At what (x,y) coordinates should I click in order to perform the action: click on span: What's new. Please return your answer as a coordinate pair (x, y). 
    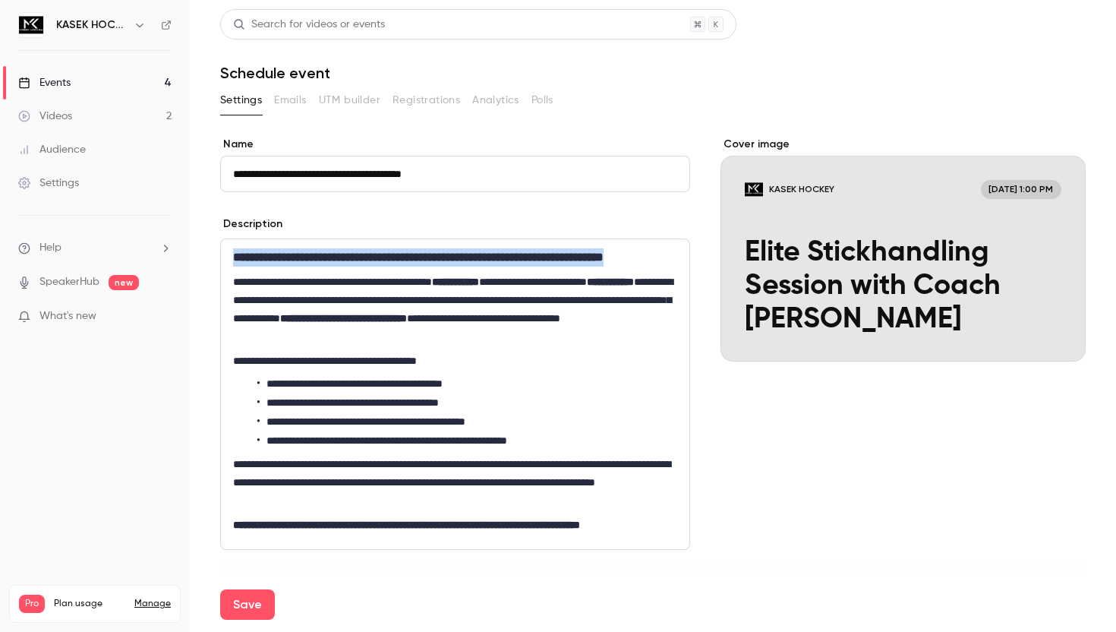
    Looking at the image, I should click on (68, 316).